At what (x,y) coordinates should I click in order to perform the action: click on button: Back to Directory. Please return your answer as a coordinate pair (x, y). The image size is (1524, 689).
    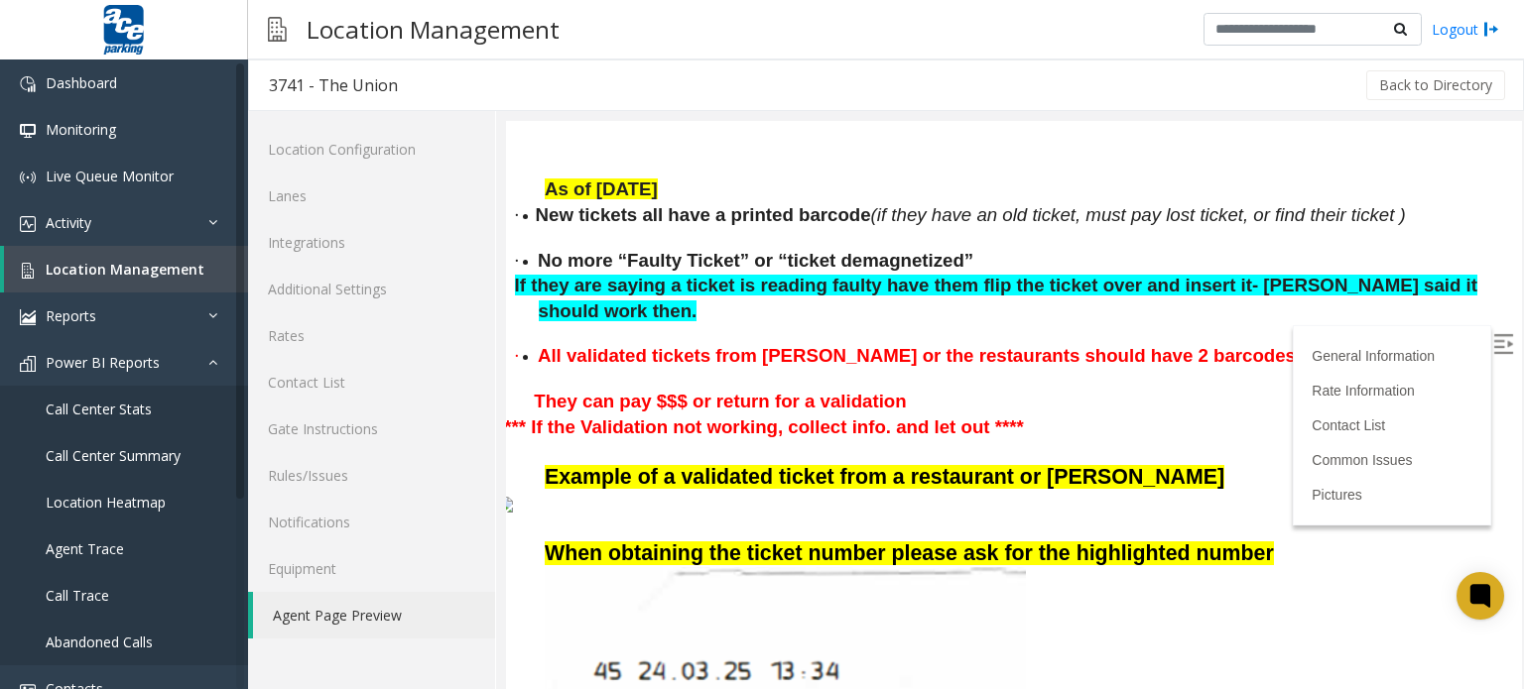
    Looking at the image, I should click on (1435, 85).